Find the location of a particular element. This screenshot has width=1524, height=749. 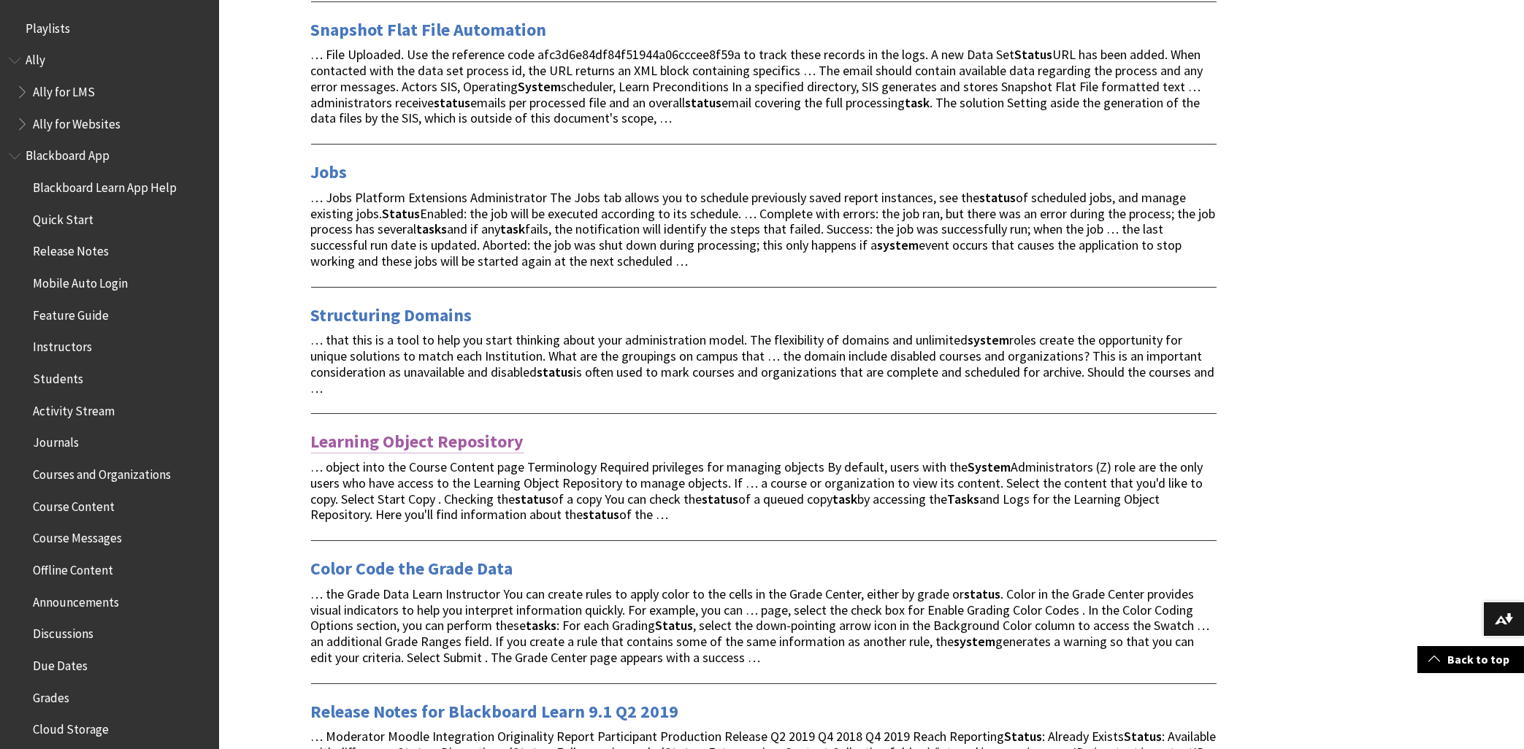

span: Playlists is located at coordinates (47, 26).